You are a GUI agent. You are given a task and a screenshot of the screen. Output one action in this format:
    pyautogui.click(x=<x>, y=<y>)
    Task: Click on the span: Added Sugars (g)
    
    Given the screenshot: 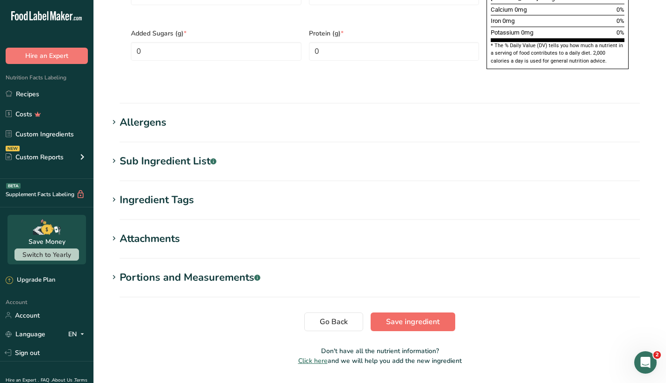 What is the action you would take?
    pyautogui.click(x=216, y=33)
    